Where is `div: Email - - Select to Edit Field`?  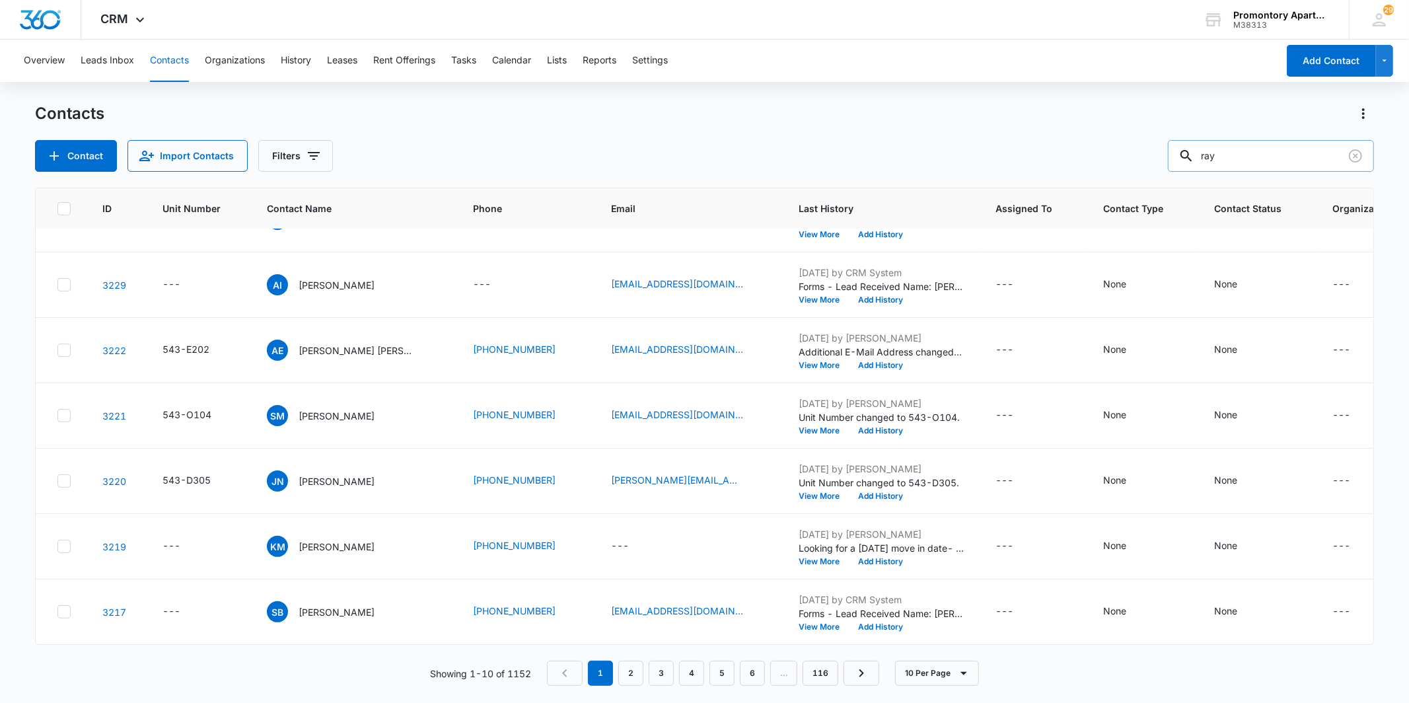 div: Email - - Select to Edit Field is located at coordinates (632, 546).